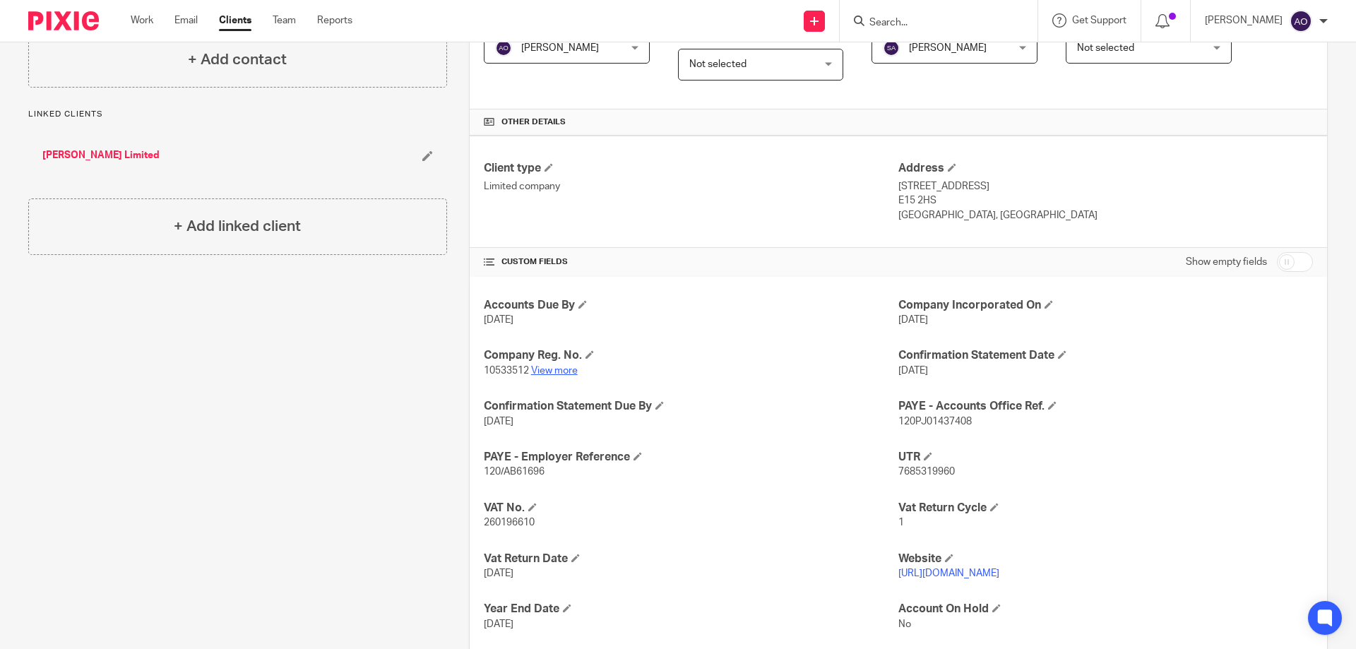 The height and width of the screenshot is (649, 1356). Describe the element at coordinates (691, 168) in the screenshot. I see `h4: Client type` at that location.